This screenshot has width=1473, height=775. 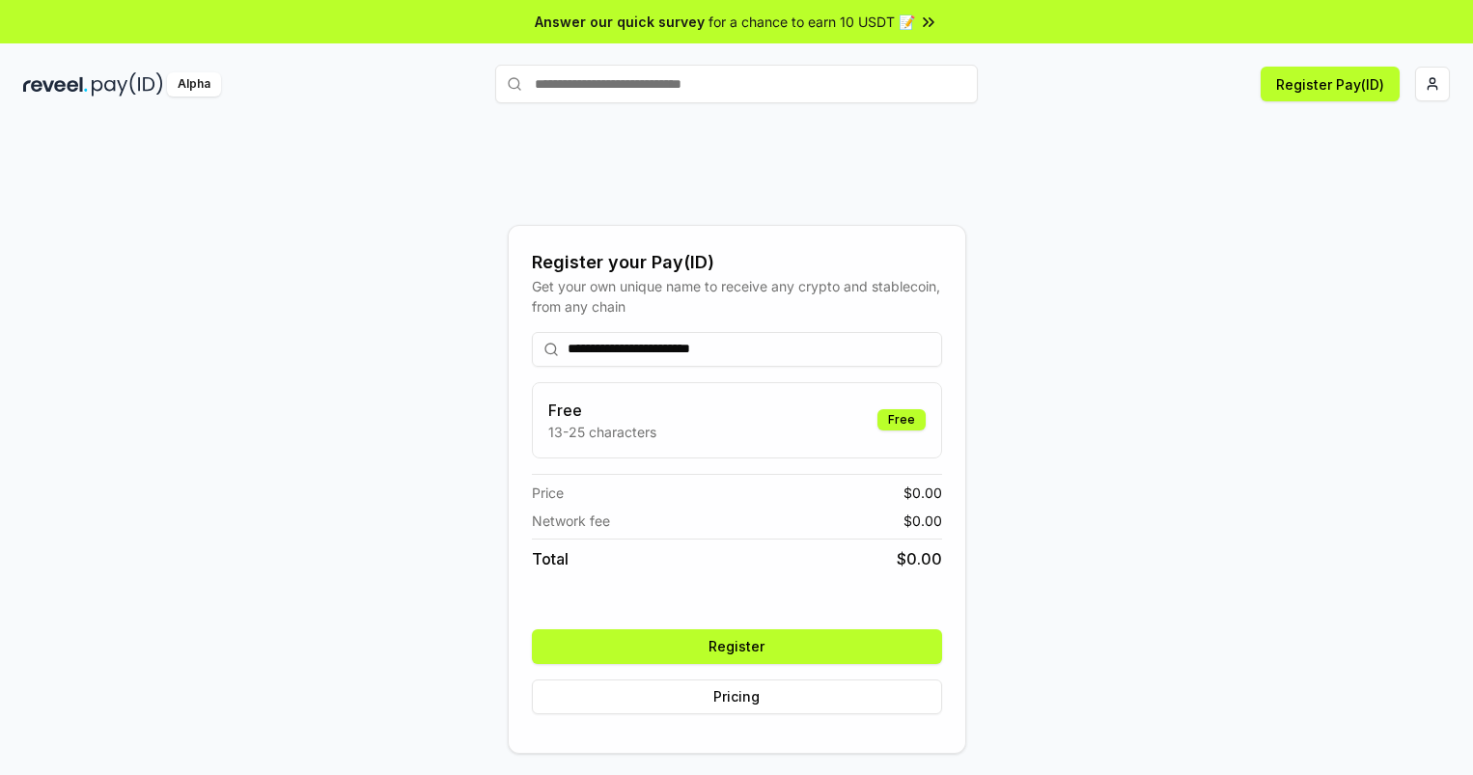 What do you see at coordinates (602, 410) in the screenshot?
I see `h3: Free` at bounding box center [602, 410].